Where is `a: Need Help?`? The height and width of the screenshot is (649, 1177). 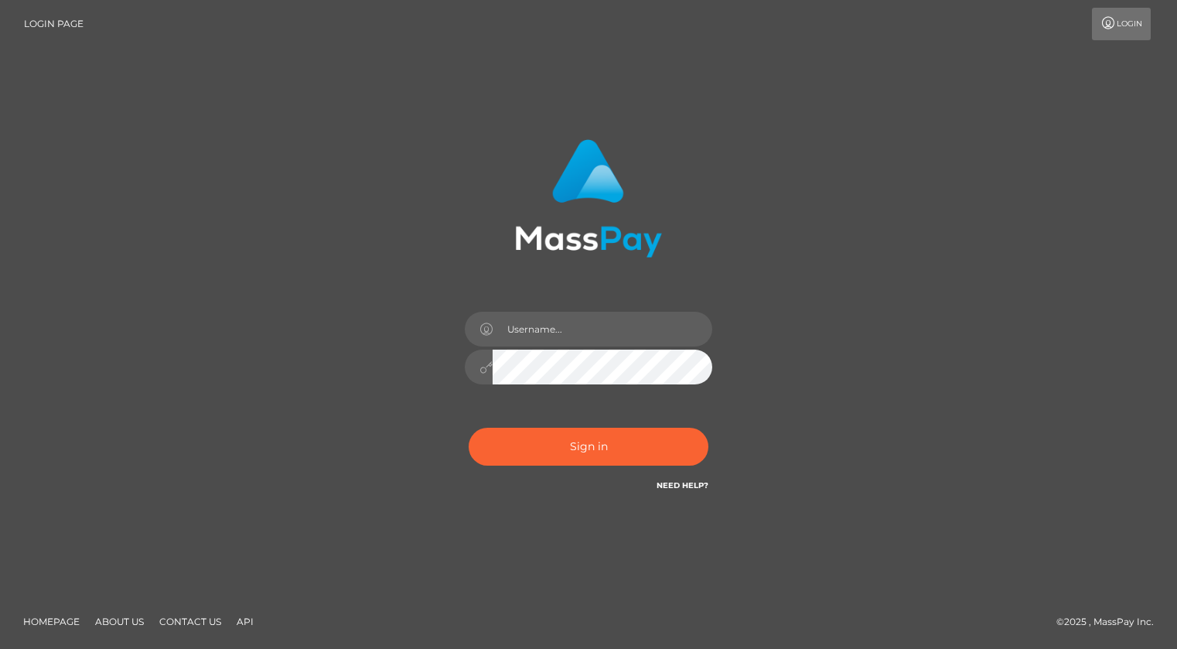
a: Need Help? is located at coordinates (682, 485).